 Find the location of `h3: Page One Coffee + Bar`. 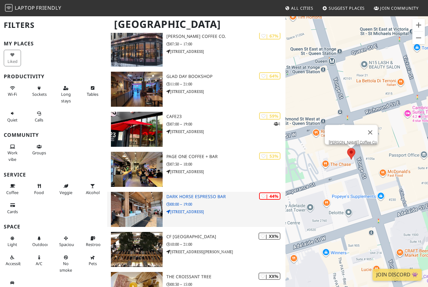

h3: Page One Coffee + Bar is located at coordinates (226, 157).